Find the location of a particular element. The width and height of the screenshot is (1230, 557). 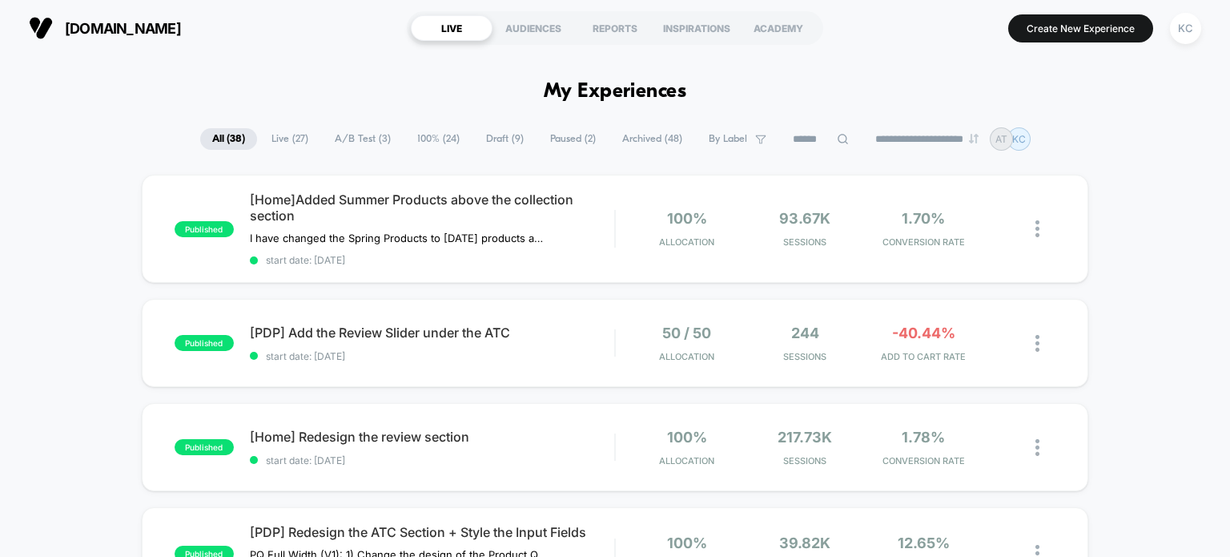

button: Create New Experience is located at coordinates (1081, 28).